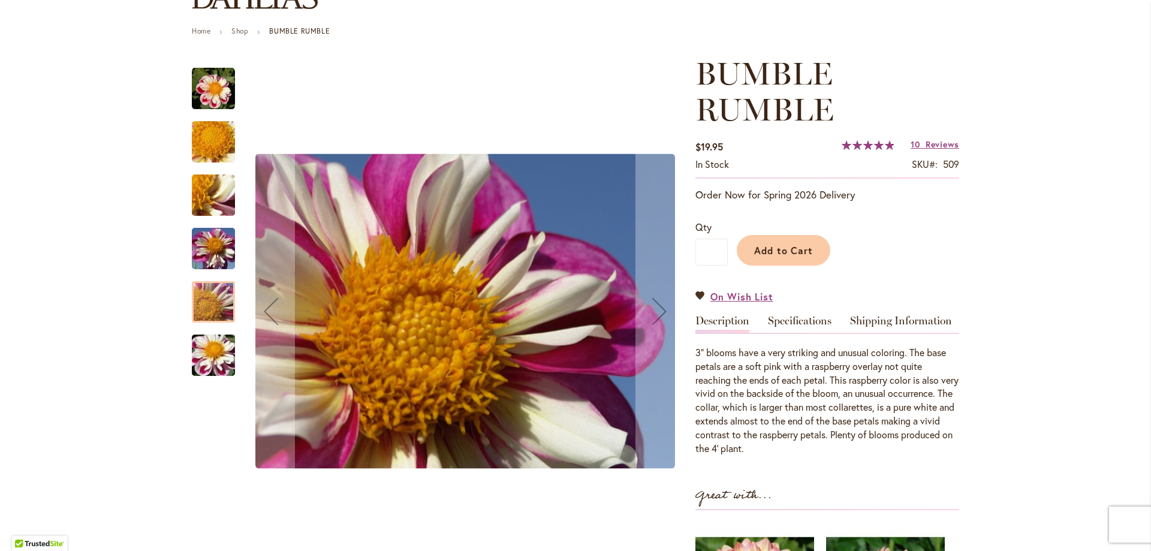 The width and height of the screenshot is (1151, 551). I want to click on strong: BUMBLE RUMBLE, so click(299, 31).